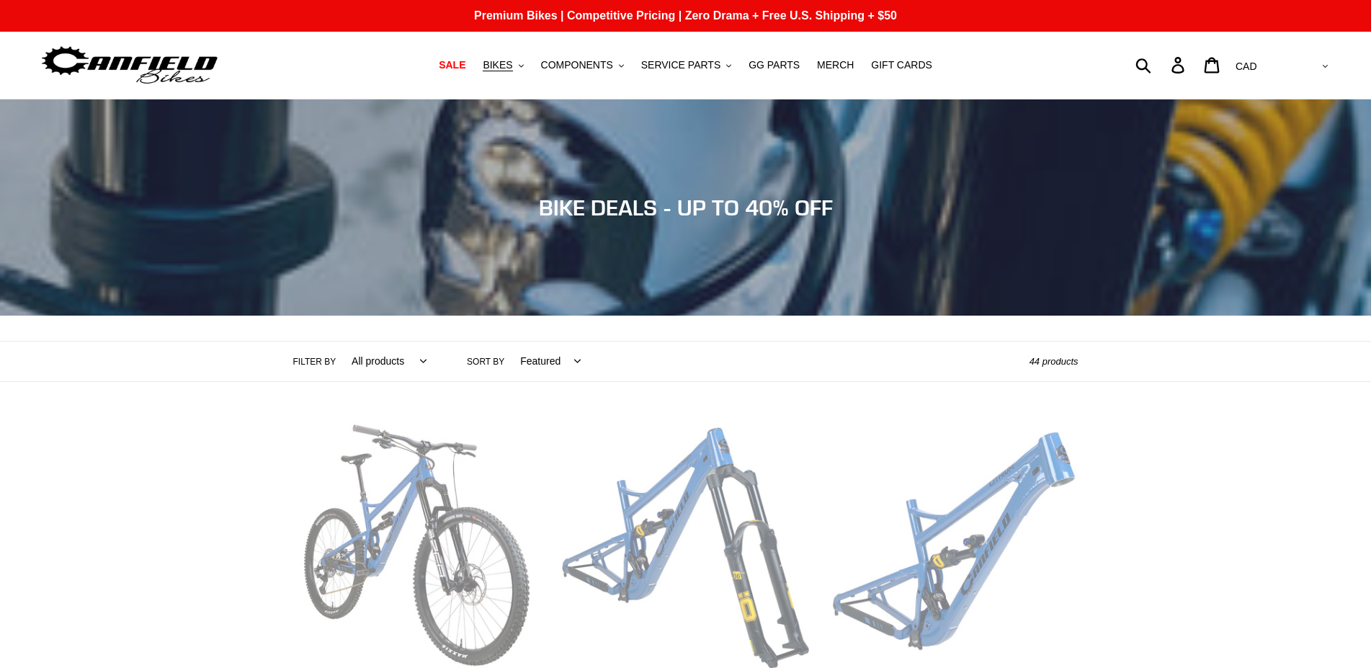  What do you see at coordinates (452, 65) in the screenshot?
I see `span: SALE` at bounding box center [452, 65].